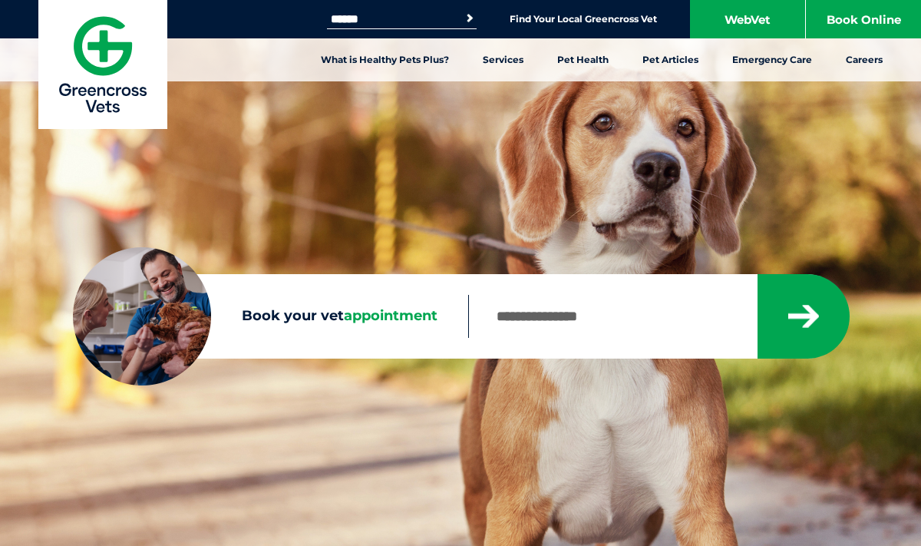  Describe the element at coordinates (864, 60) in the screenshot. I see `a: Careers` at that location.